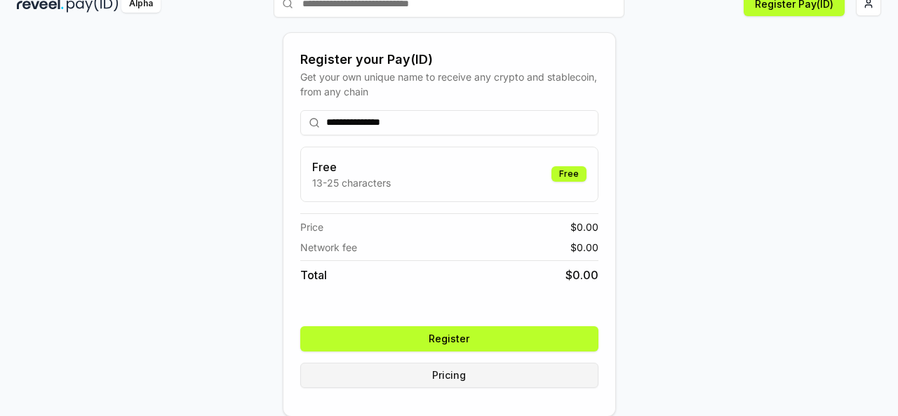 This screenshot has height=416, width=898. I want to click on span: Price, so click(312, 227).